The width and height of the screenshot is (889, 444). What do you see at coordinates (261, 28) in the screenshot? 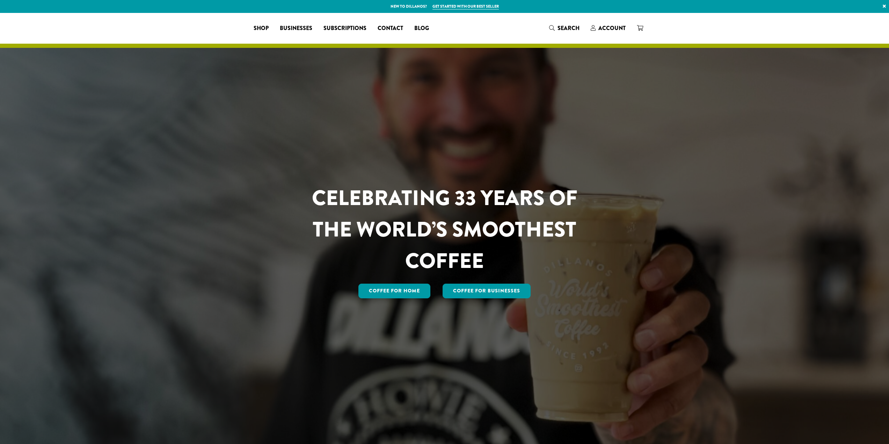
I see `span: Shop` at bounding box center [261, 28].